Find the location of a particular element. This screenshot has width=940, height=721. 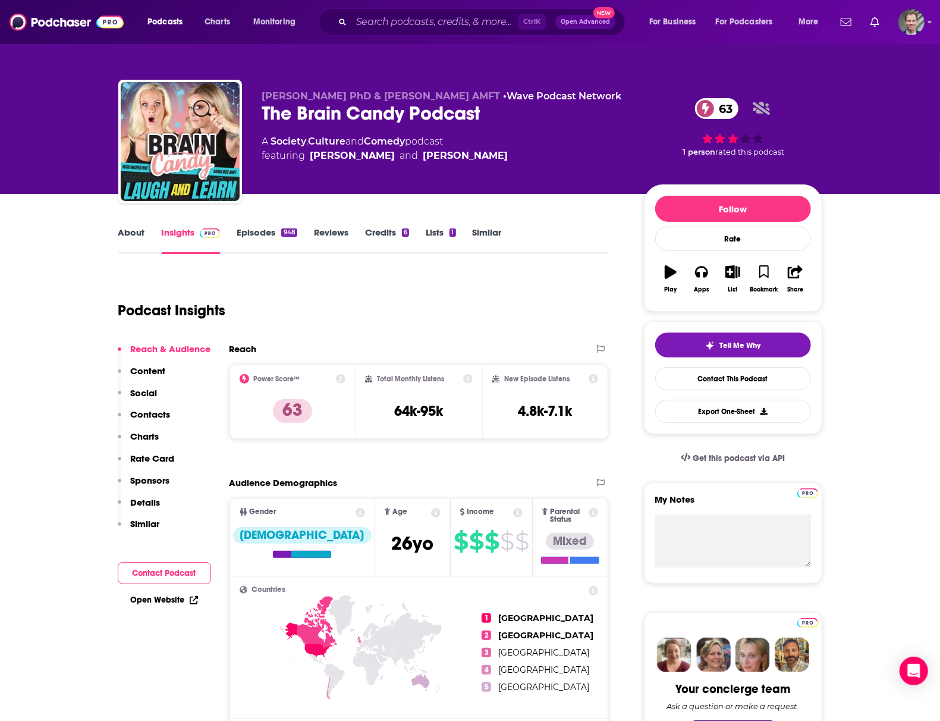

button: Play is located at coordinates (671, 279).